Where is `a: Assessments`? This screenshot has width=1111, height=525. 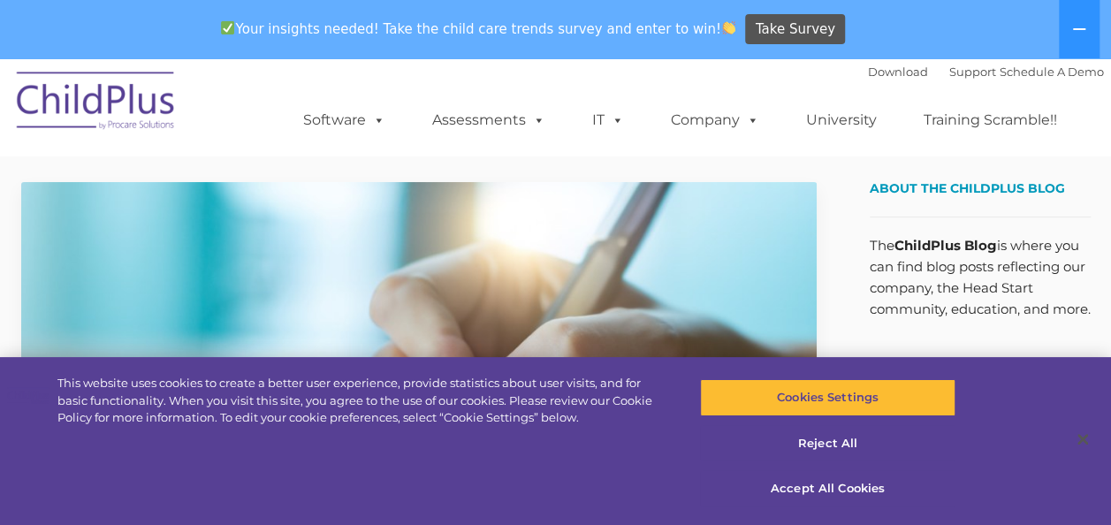
a: Assessments is located at coordinates (489, 120).